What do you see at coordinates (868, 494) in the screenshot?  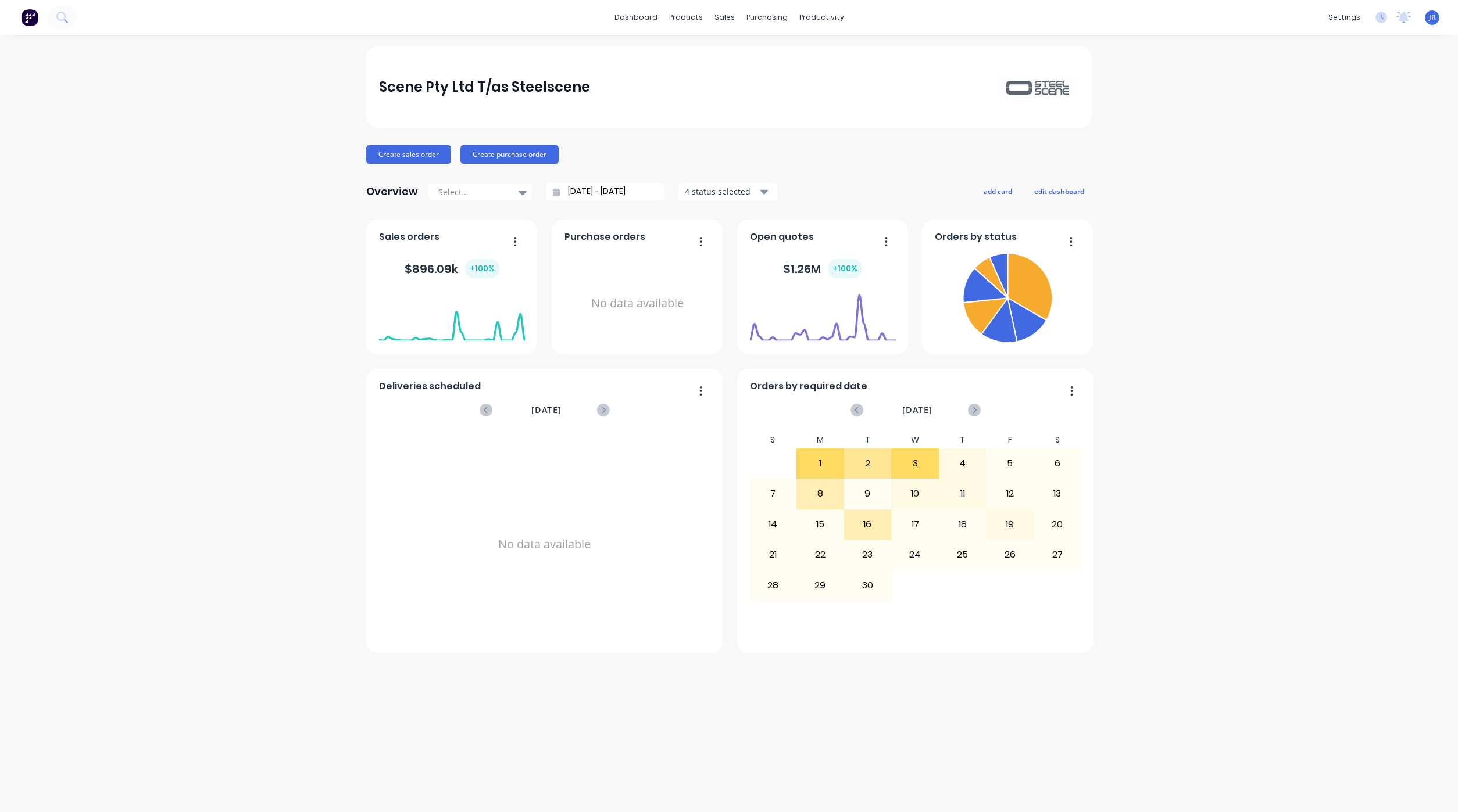 I see `div: 9` at bounding box center [868, 494].